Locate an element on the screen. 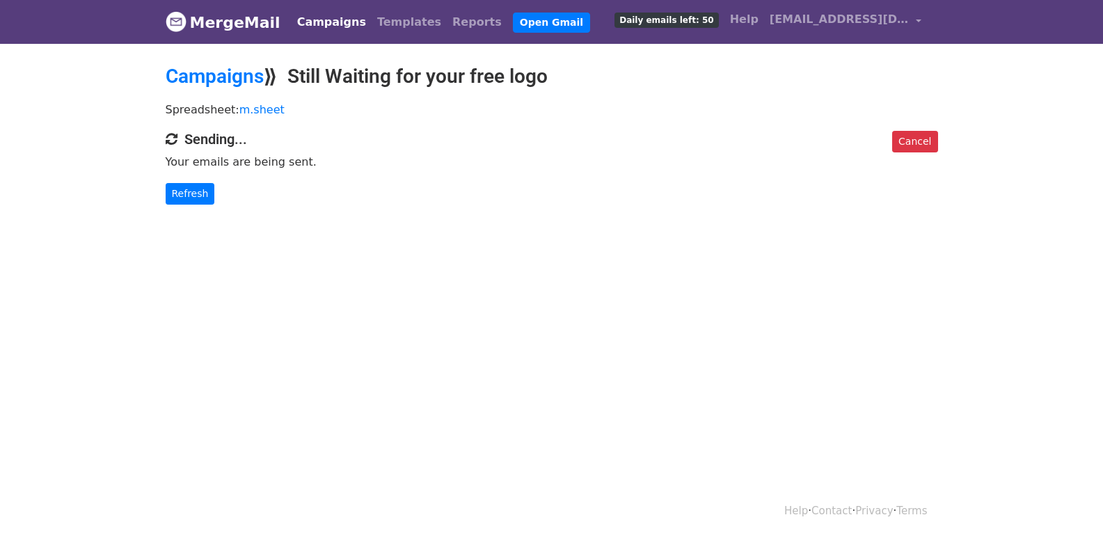 This screenshot has height=538, width=1103. a: Open Gmail is located at coordinates (551, 22).